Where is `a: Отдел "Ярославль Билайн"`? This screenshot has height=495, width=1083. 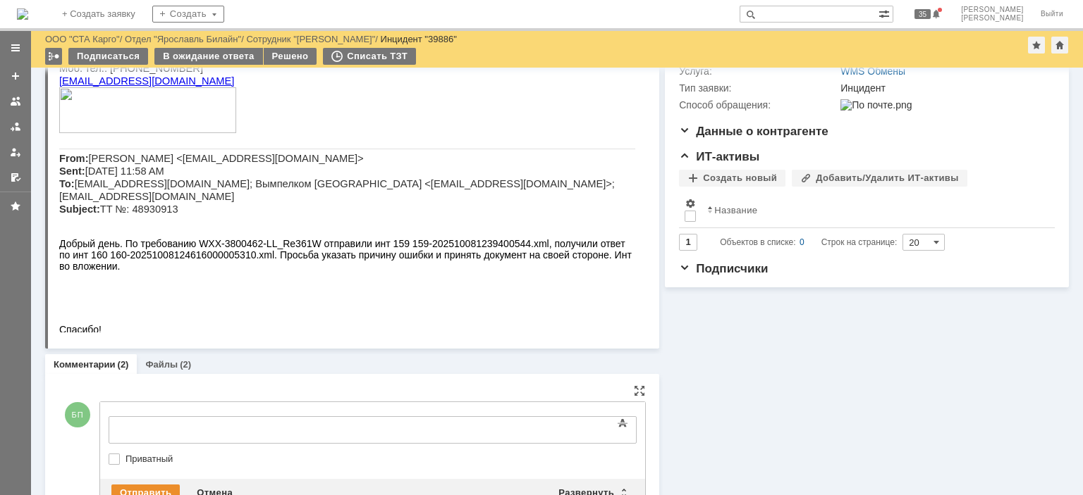 a: Отдел "Ярославль Билайн" is located at coordinates (183, 39).